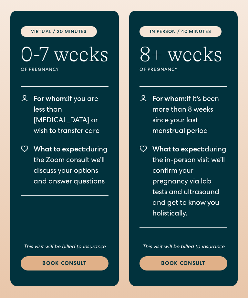 This screenshot has width=248, height=298. I want to click on h2: 0-7 weeks, so click(65, 55).